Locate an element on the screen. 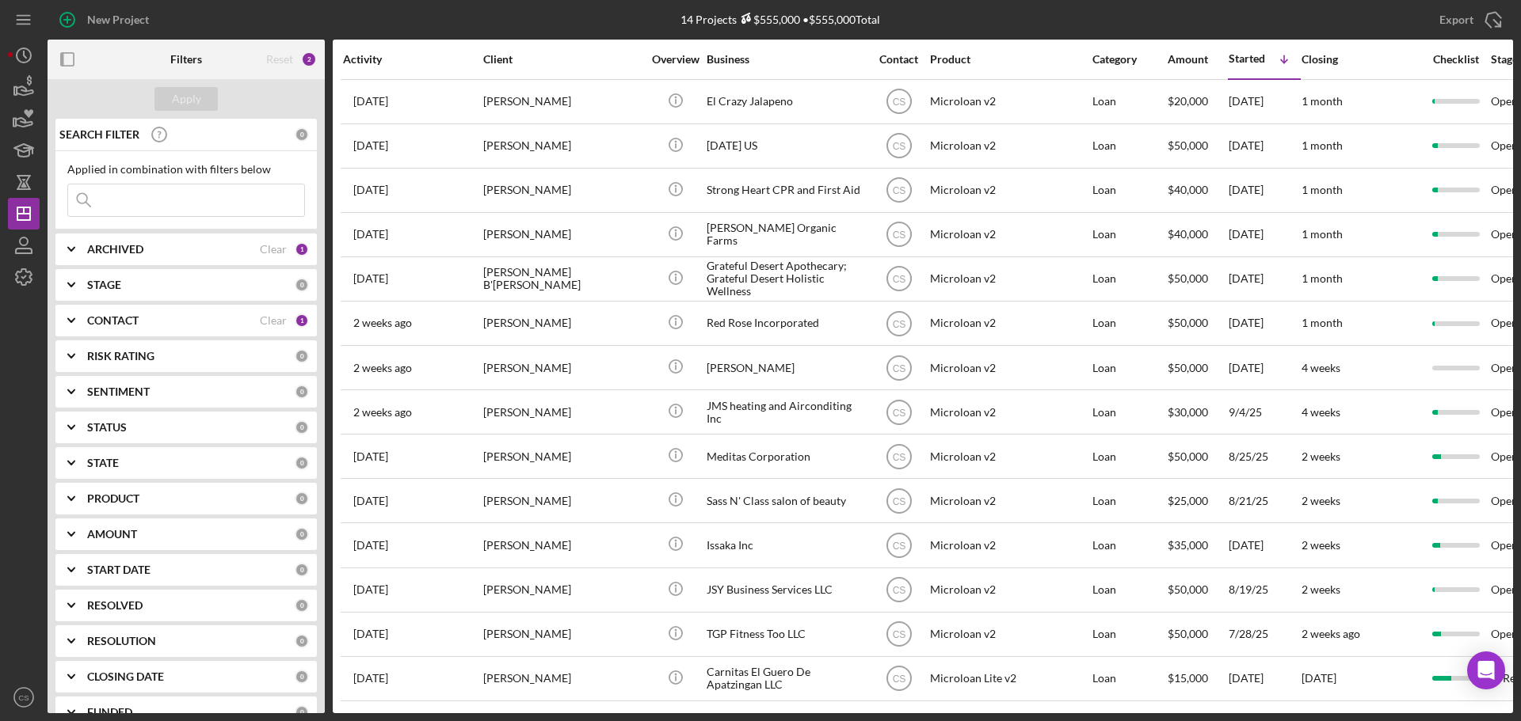  div: Checklist is located at coordinates (1455, 59).